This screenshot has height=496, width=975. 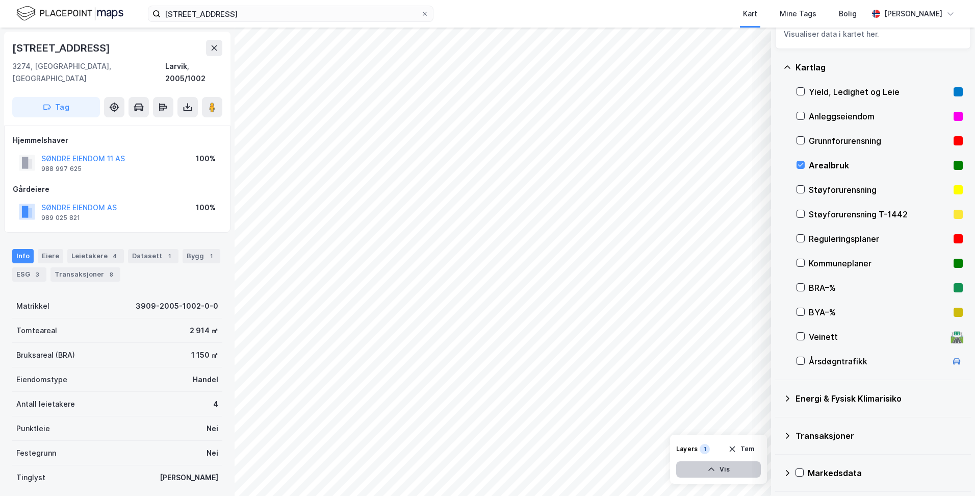 What do you see at coordinates (205, 355) in the screenshot?
I see `div: 1 150 ㎡` at bounding box center [205, 355].